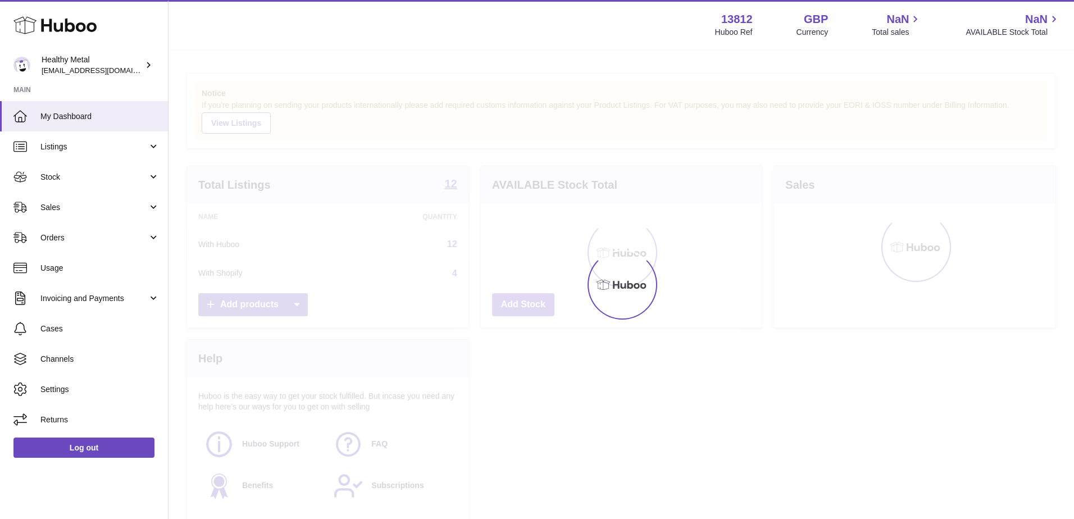  Describe the element at coordinates (22, 65) in the screenshot. I see `img: internalAdmin-13812@internal.huboo.com` at that location.